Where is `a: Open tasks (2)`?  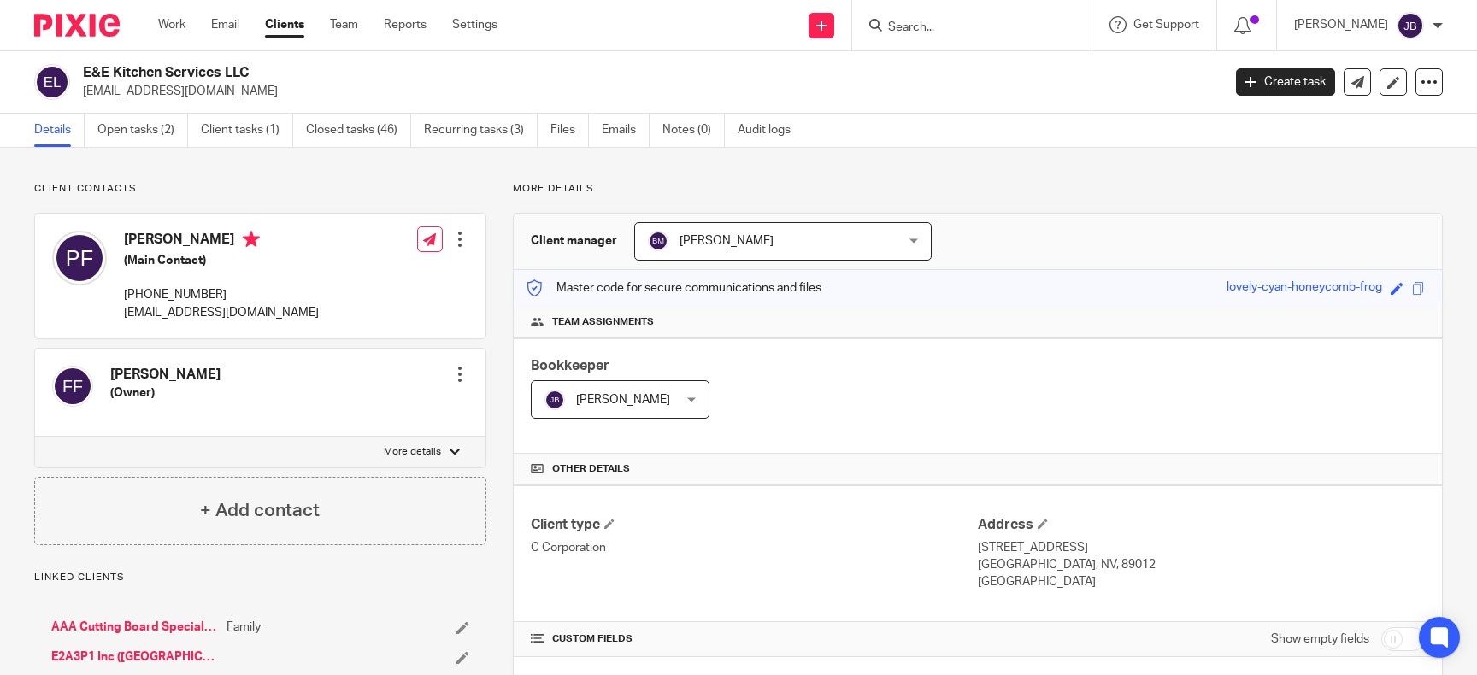
a: Open tasks (2) is located at coordinates (143, 130).